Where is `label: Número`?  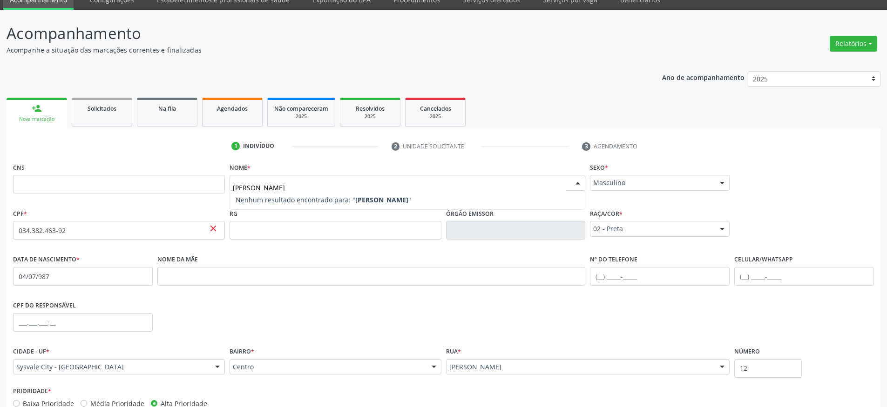
label: Número is located at coordinates (747, 352).